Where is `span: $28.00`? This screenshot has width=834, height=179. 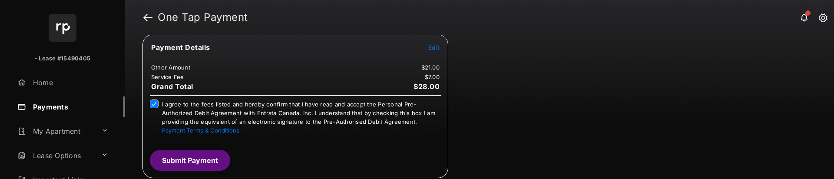
span: $28.00 is located at coordinates (427, 86).